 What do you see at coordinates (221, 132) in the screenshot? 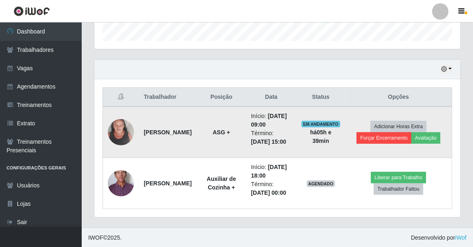
I see `strong: ASG +` at bounding box center [221, 132].